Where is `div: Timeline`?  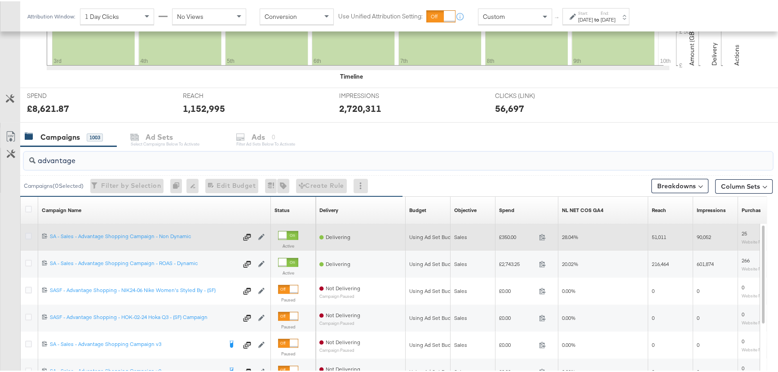
div: Timeline is located at coordinates (351, 75).